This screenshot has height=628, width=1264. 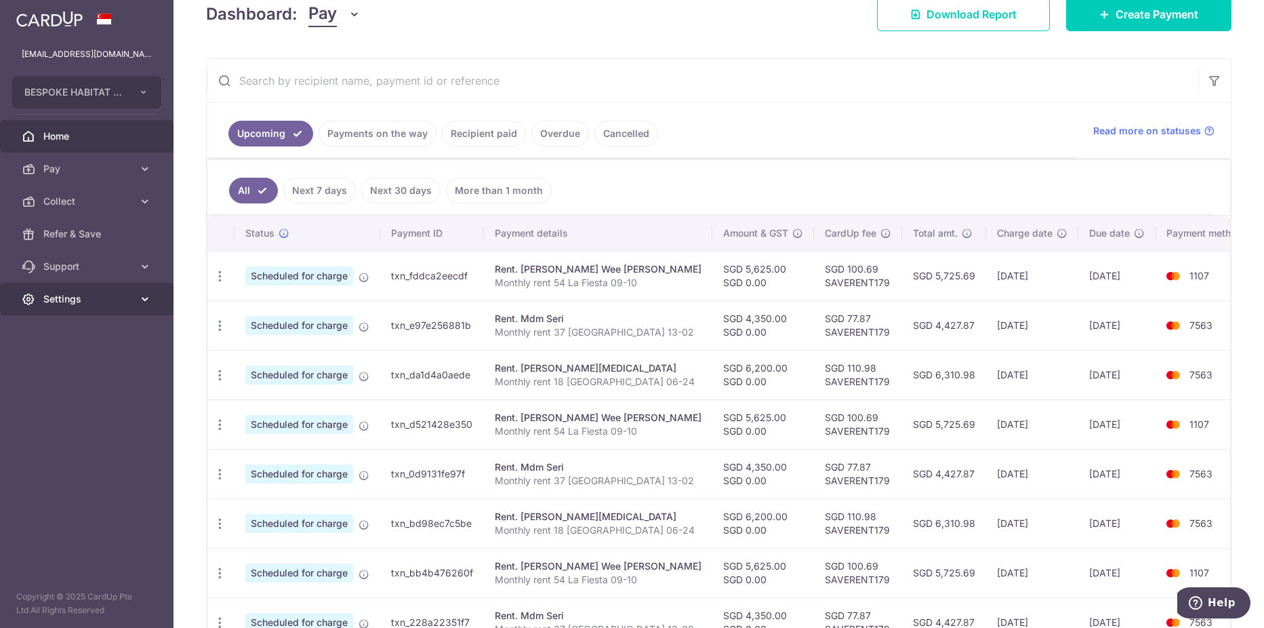 What do you see at coordinates (851, 233) in the screenshot?
I see `span: CardUp fee` at bounding box center [851, 233].